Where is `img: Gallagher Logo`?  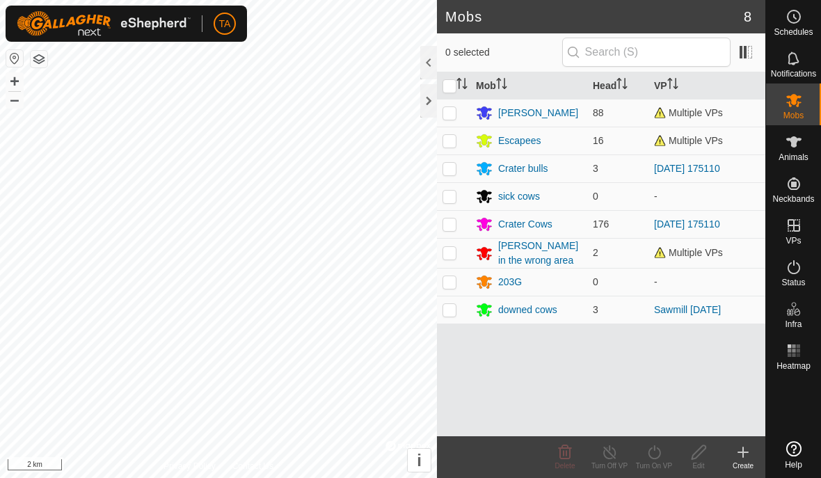 img: Gallagher Logo is located at coordinates (104, 24).